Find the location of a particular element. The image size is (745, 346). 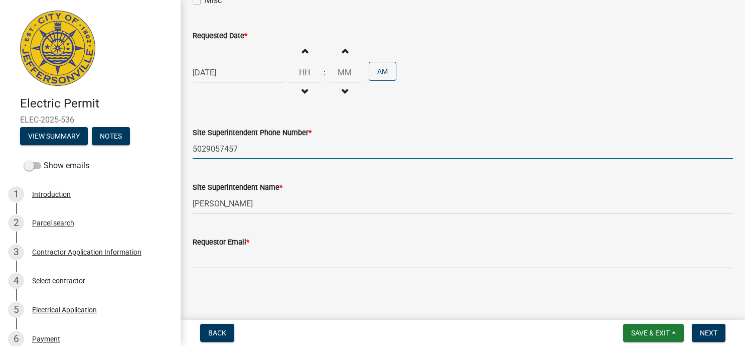

label: Site Superintendent Phone Number is located at coordinates (252, 133).